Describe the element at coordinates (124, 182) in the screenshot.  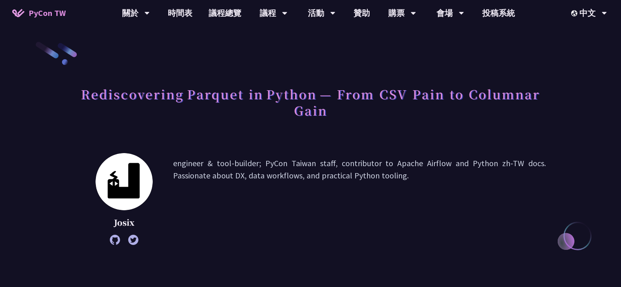
I see `img: Josix` at that location.